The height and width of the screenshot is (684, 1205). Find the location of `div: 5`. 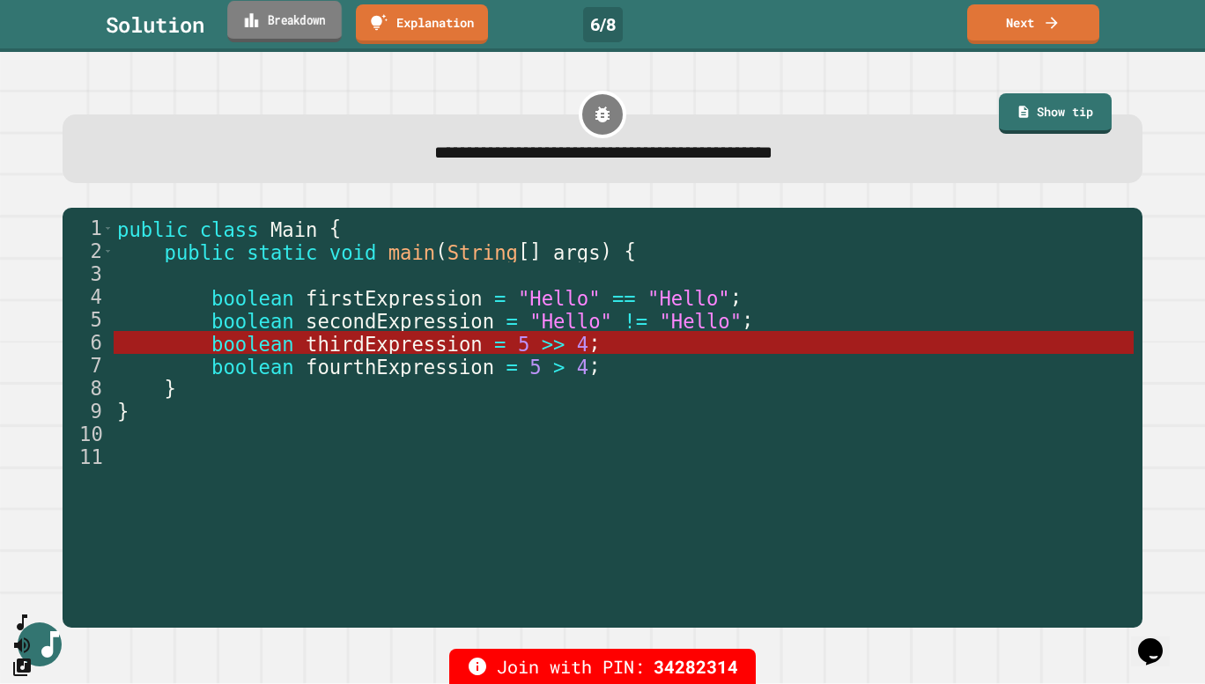

div: 5 is located at coordinates (88, 320).